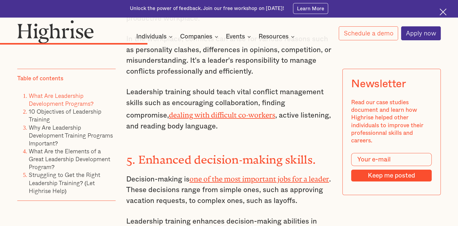 This screenshot has height=226, width=458. Describe the element at coordinates (40, 78) in the screenshot. I see `div: Table of contents` at that location.